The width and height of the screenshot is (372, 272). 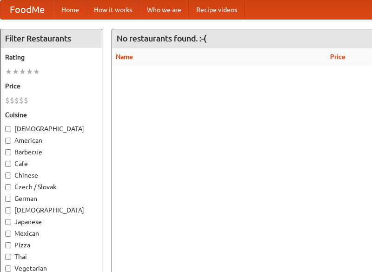 What do you see at coordinates (8, 187) in the screenshot?
I see `input: Czech / Slovak` at bounding box center [8, 187].